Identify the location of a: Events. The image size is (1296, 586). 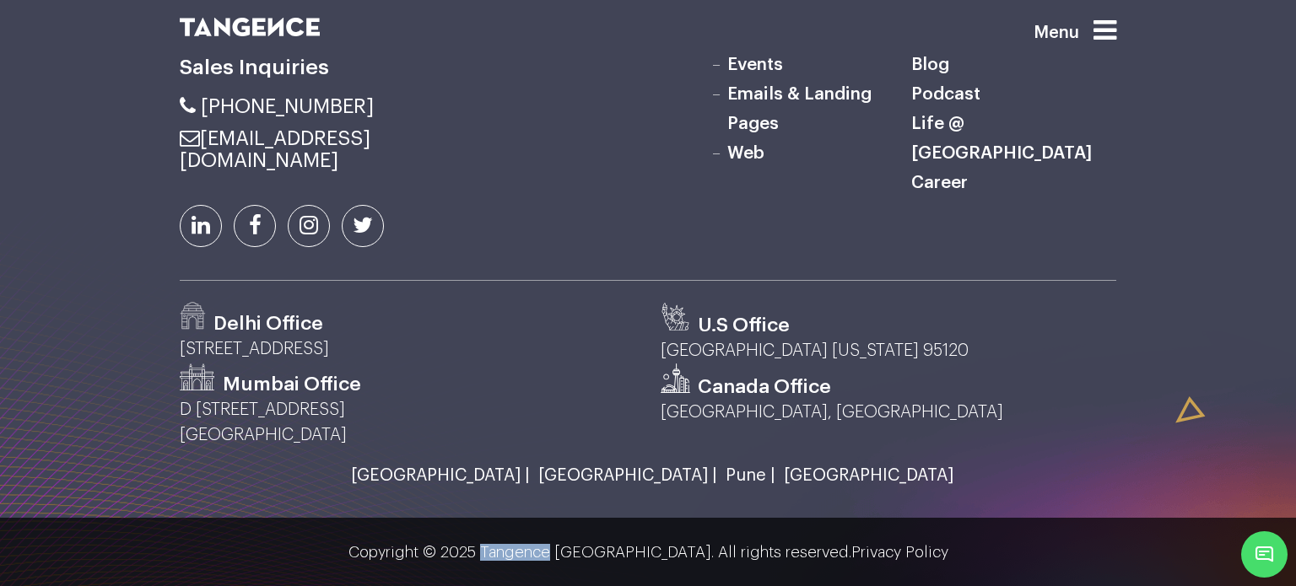
(755, 64).